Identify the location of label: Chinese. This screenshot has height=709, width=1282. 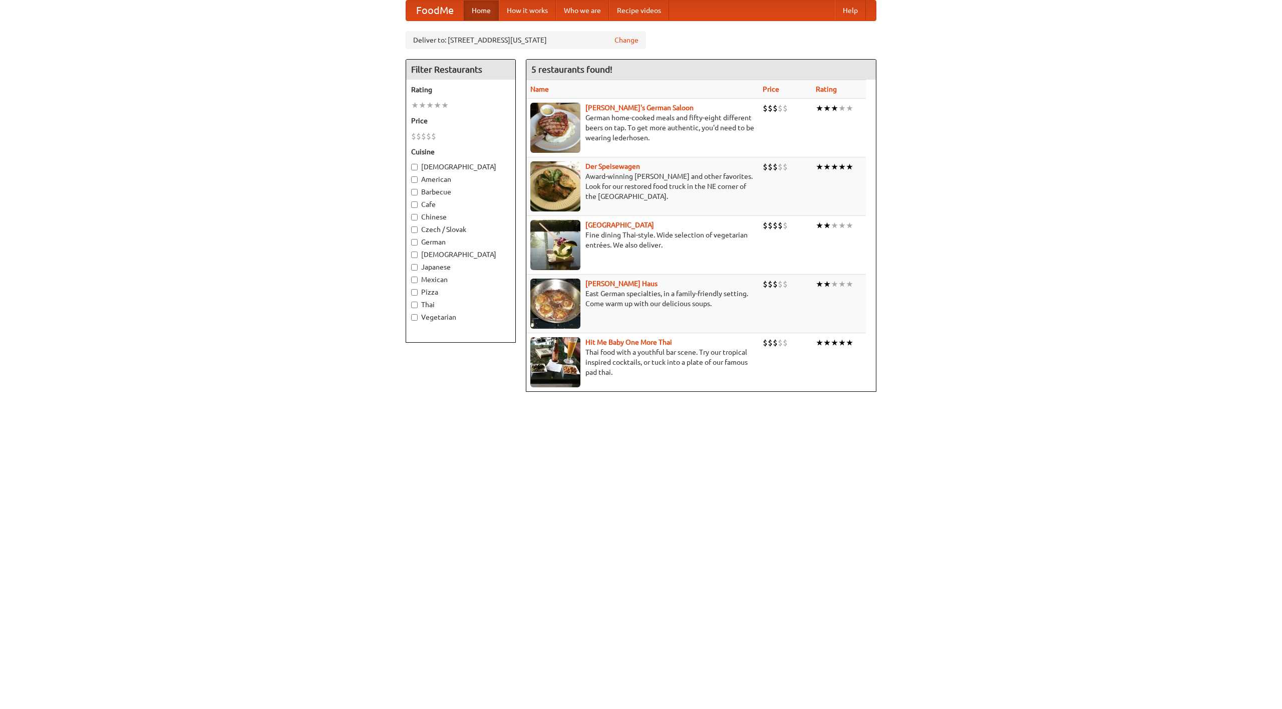
(461, 217).